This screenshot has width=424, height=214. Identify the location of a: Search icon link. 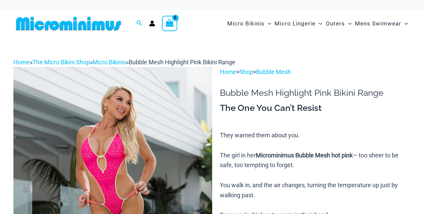
(139, 23).